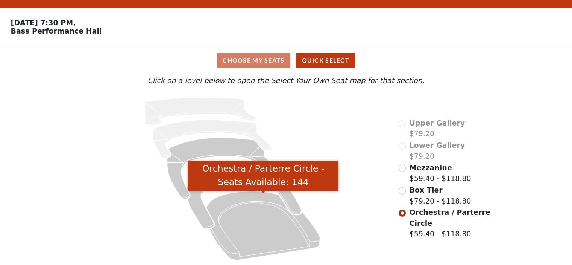 This screenshot has height=265, width=572. What do you see at coordinates (450, 217) in the screenshot?
I see `span: Orchestra / Parterre Circle` at bounding box center [450, 217].